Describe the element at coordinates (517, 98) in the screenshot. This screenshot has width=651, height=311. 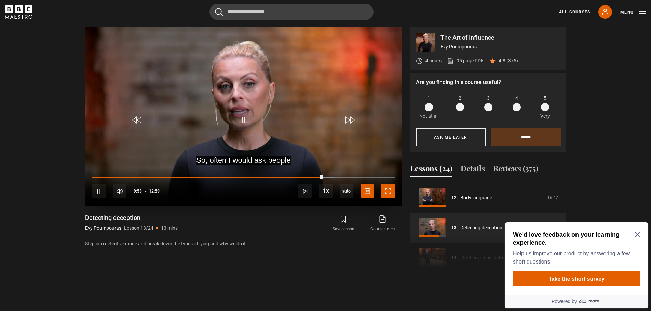
I see `span: 4` at that location.